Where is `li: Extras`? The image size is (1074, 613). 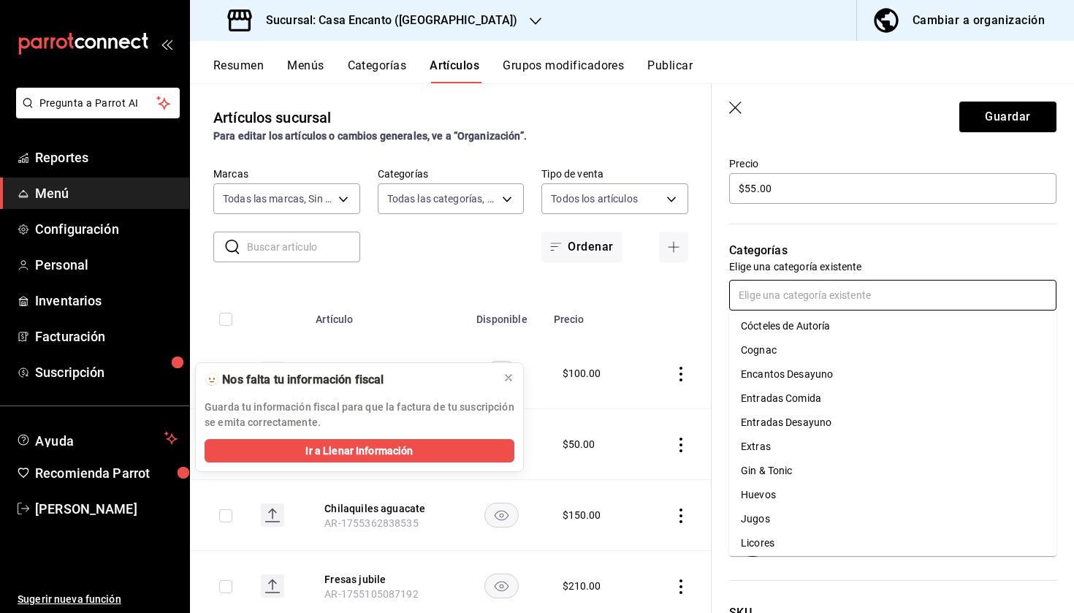 li: Extras is located at coordinates (893, 446).